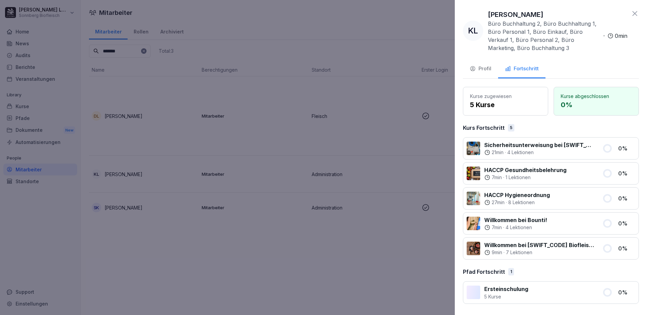 Image resolution: width=647 pixels, height=315 pixels. I want to click on p: 1 Lektionen, so click(518, 178).